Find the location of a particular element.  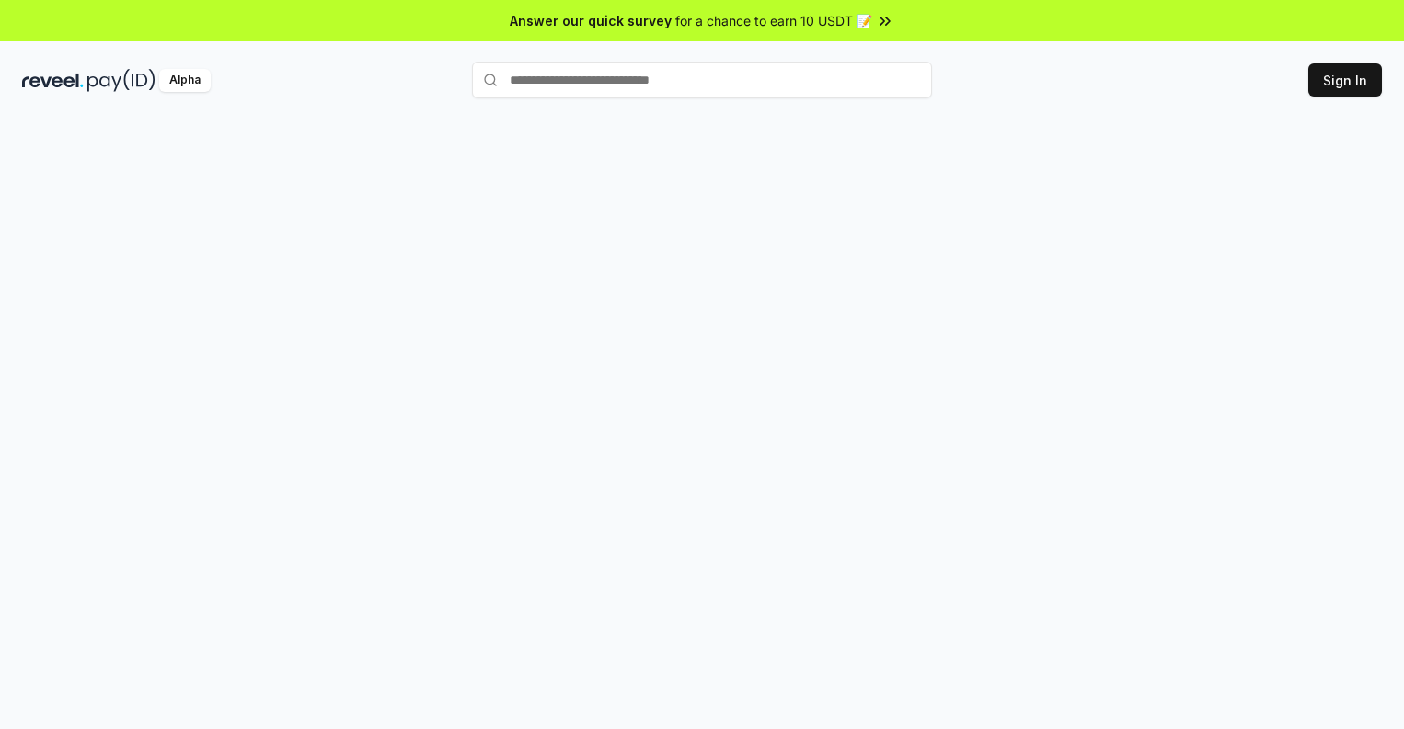

span: for a chance to earn 10 USDT 📝 is located at coordinates (774, 20).